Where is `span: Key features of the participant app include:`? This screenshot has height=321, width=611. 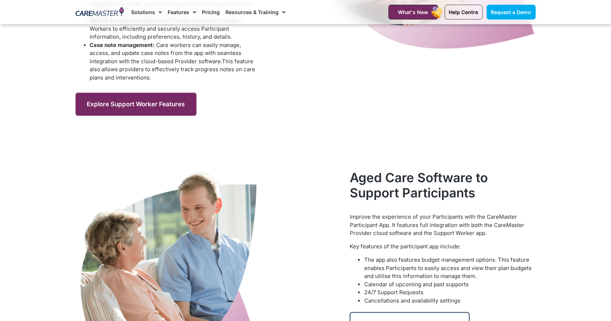
span: Key features of the participant app include: is located at coordinates (405, 246).